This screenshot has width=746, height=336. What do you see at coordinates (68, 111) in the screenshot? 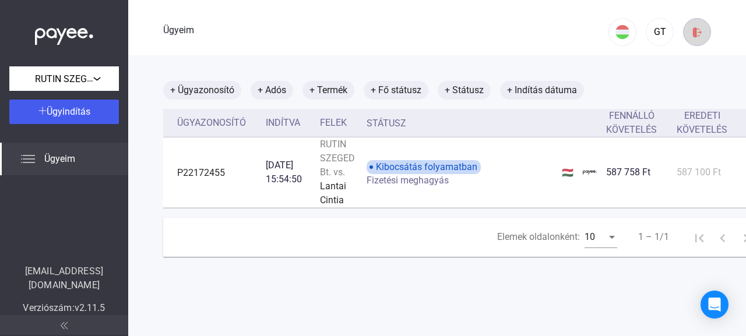
I see `font: Ügyindítás` at bounding box center [68, 111].